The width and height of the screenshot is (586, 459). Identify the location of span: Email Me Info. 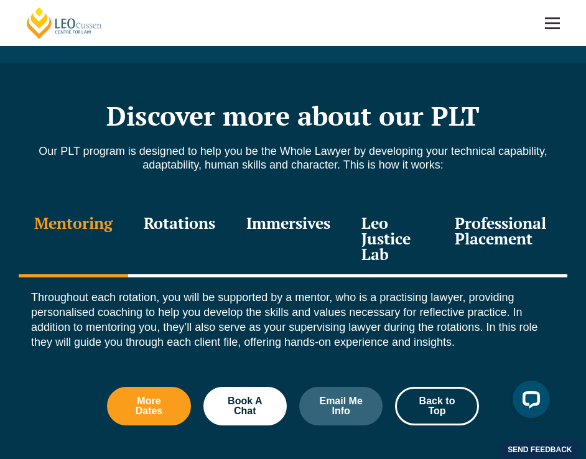
(341, 406).